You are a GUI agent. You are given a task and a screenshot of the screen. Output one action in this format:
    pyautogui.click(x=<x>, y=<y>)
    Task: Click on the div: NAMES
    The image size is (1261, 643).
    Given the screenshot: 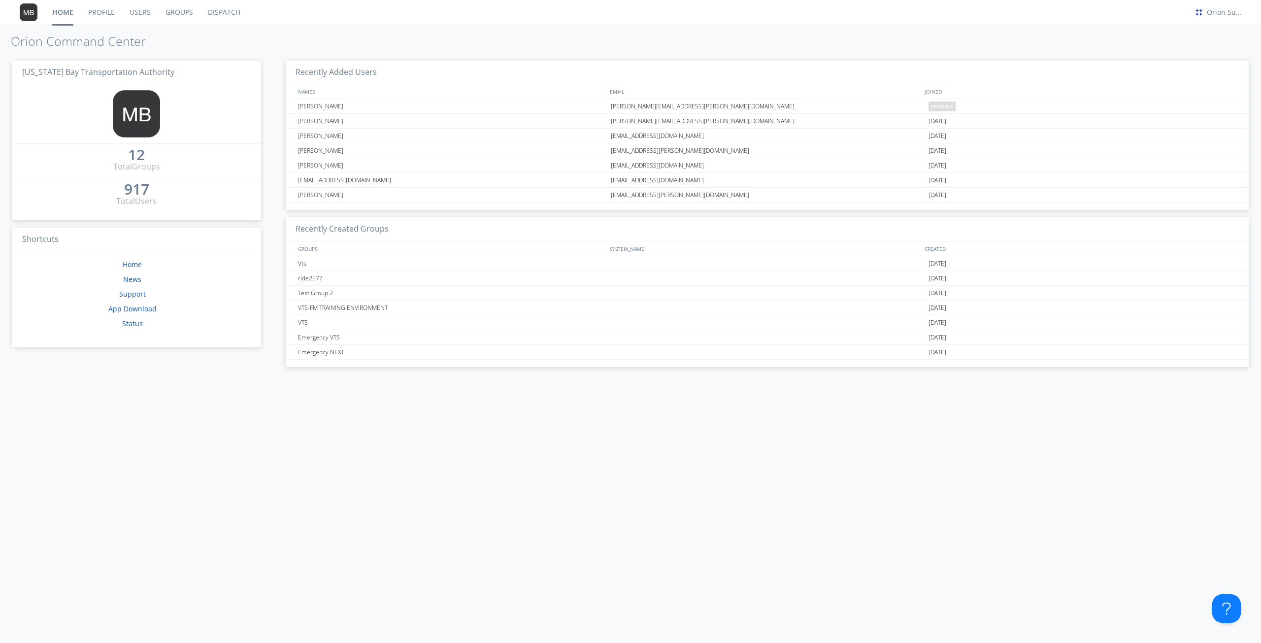 What is the action you would take?
    pyautogui.click(x=450, y=91)
    